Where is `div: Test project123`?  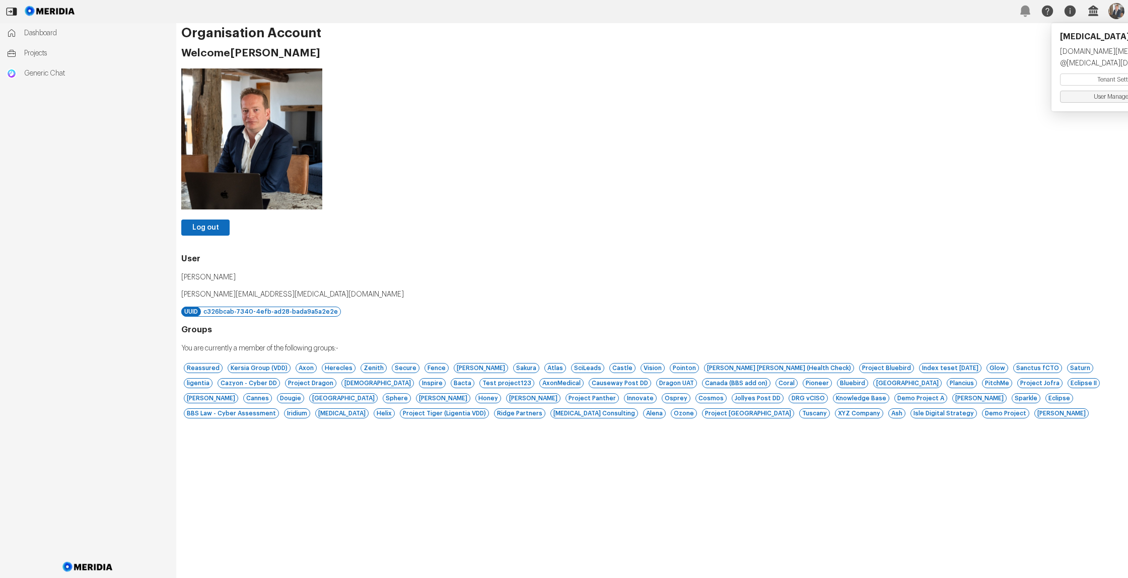
div: Test project123 is located at coordinates (507, 383).